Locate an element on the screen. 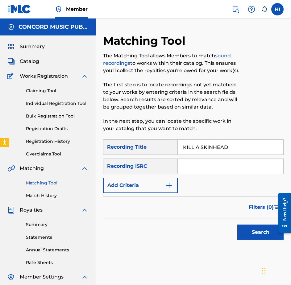 This screenshot has height=285, width=291. p: The first step is to locate recordings not yet matched to your works by entering criteria in the ... is located at coordinates (172, 96).